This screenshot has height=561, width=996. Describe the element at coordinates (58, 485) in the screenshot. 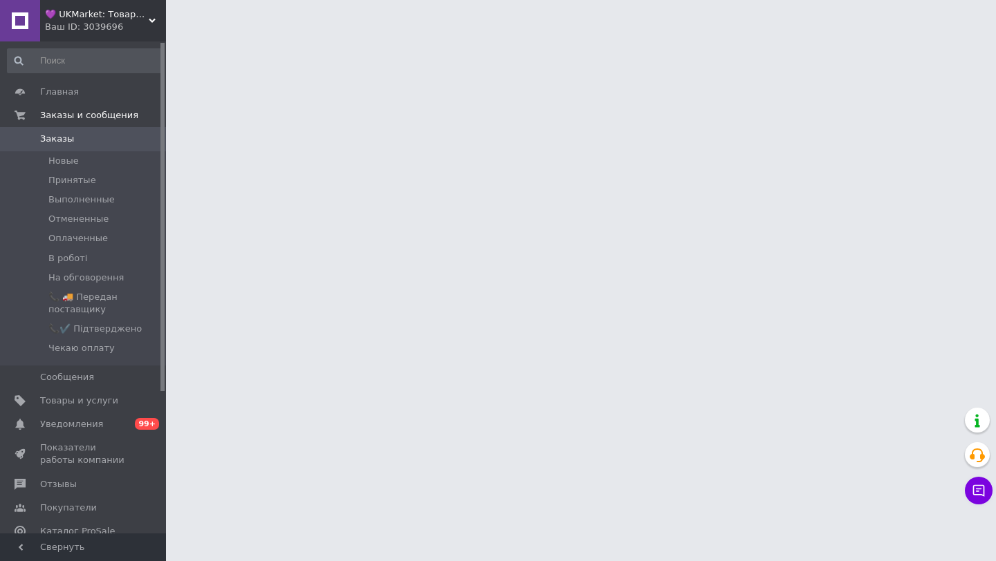

I see `span: Отзывы` at that location.